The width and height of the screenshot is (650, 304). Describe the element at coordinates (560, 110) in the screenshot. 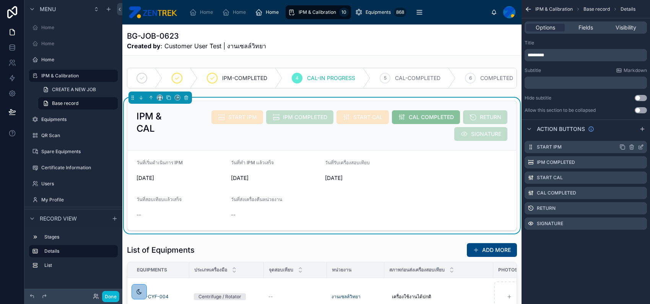

I see `label: Allow this section to be collapsed` at that location.